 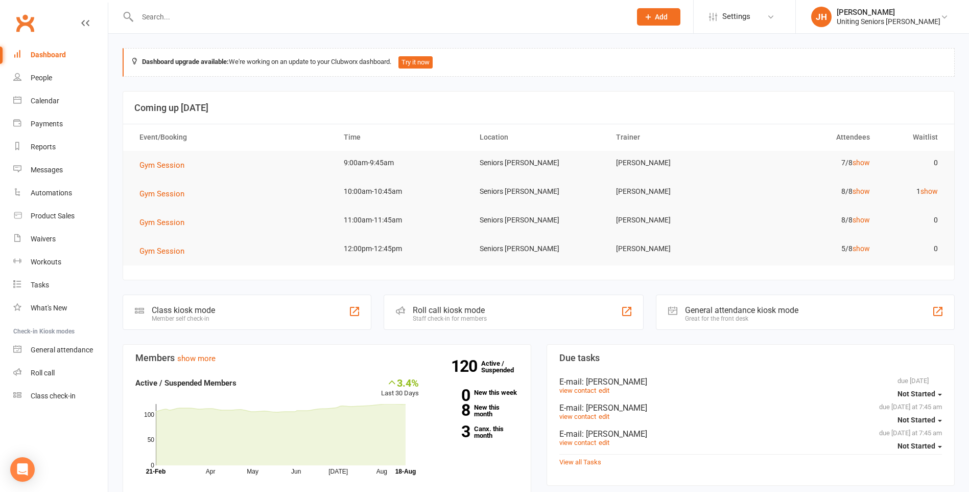 I want to click on button: Try it now, so click(x=415, y=62).